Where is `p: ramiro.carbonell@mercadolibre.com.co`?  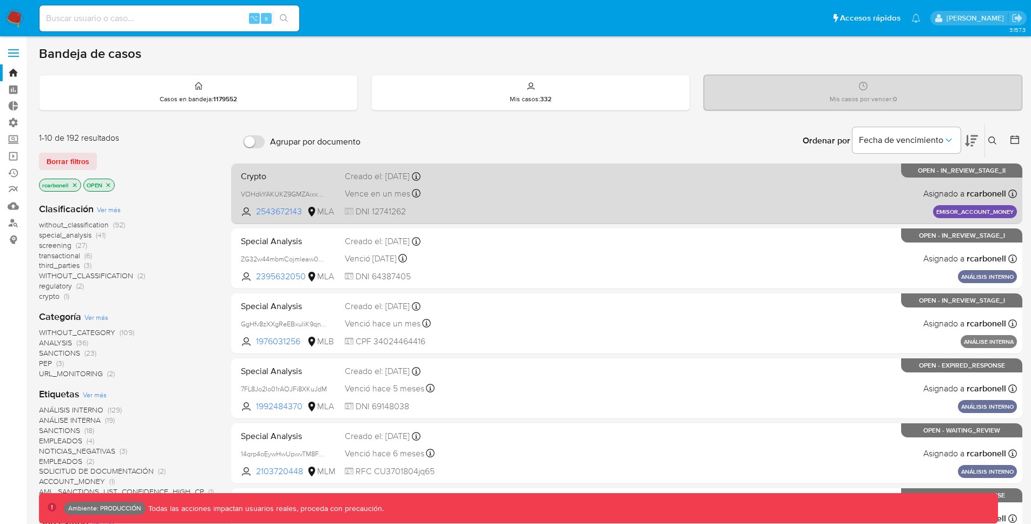
p: ramiro.carbonell@mercadolibre.com.co is located at coordinates (977, 18).